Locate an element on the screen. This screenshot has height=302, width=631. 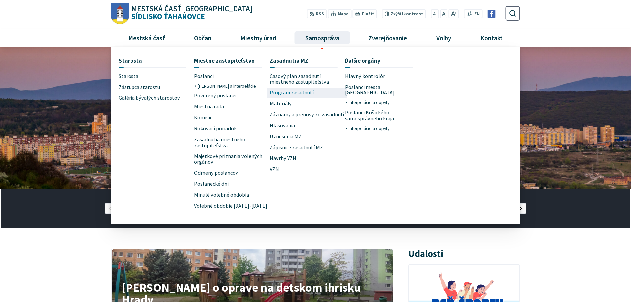
a: Samospráva is located at coordinates (322, 38).